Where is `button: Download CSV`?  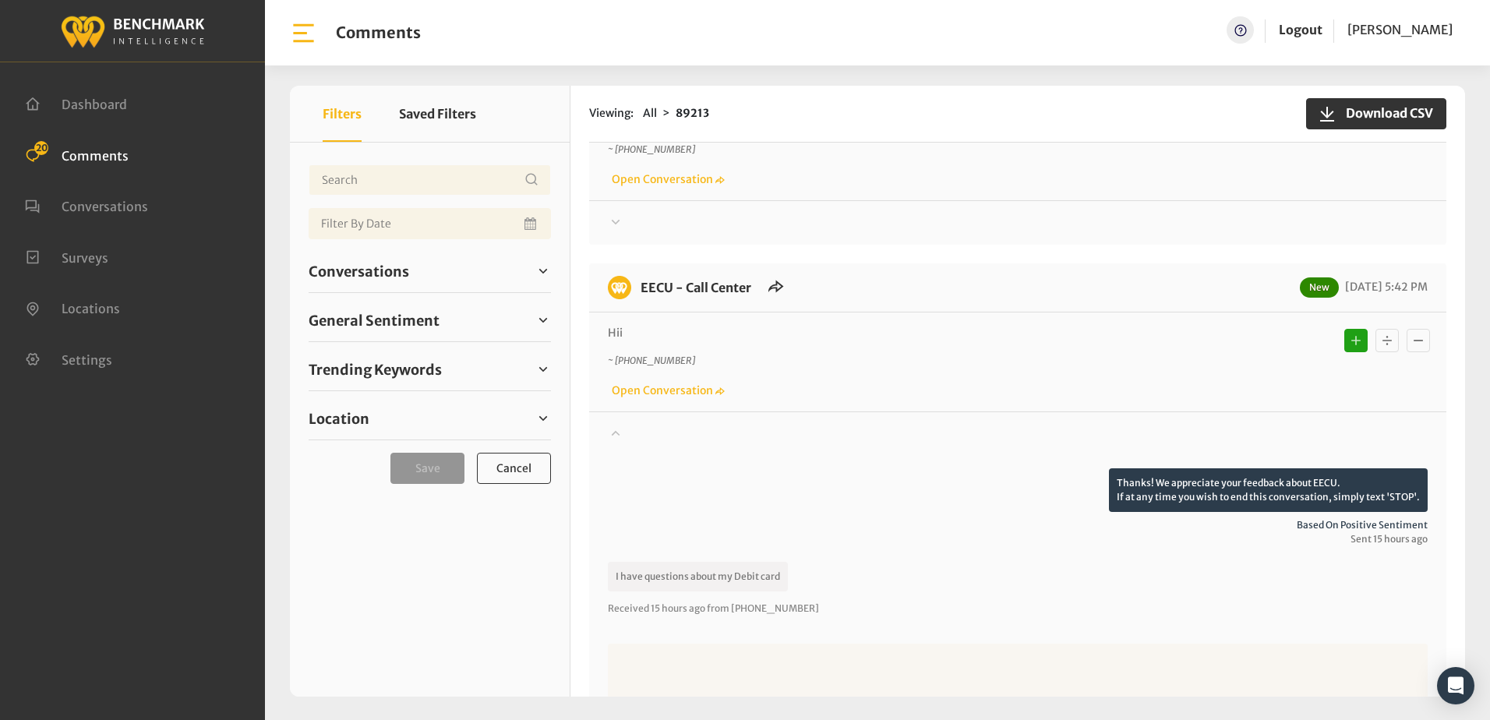
button: Download CSV is located at coordinates (1376, 114).